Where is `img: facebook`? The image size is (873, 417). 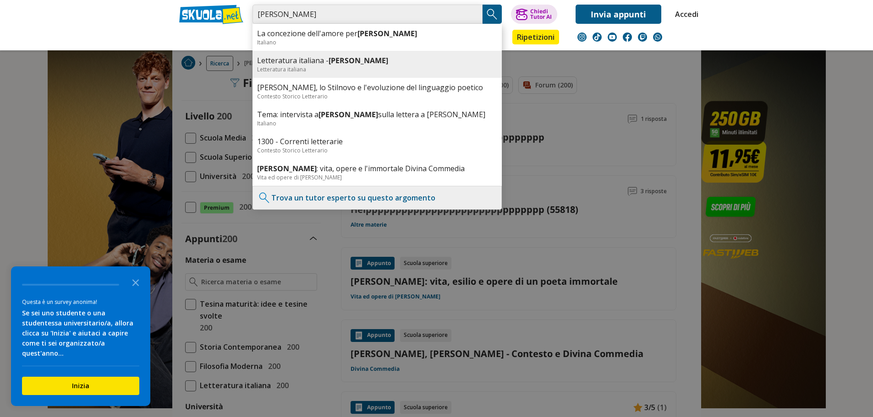 img: facebook is located at coordinates (627, 37).